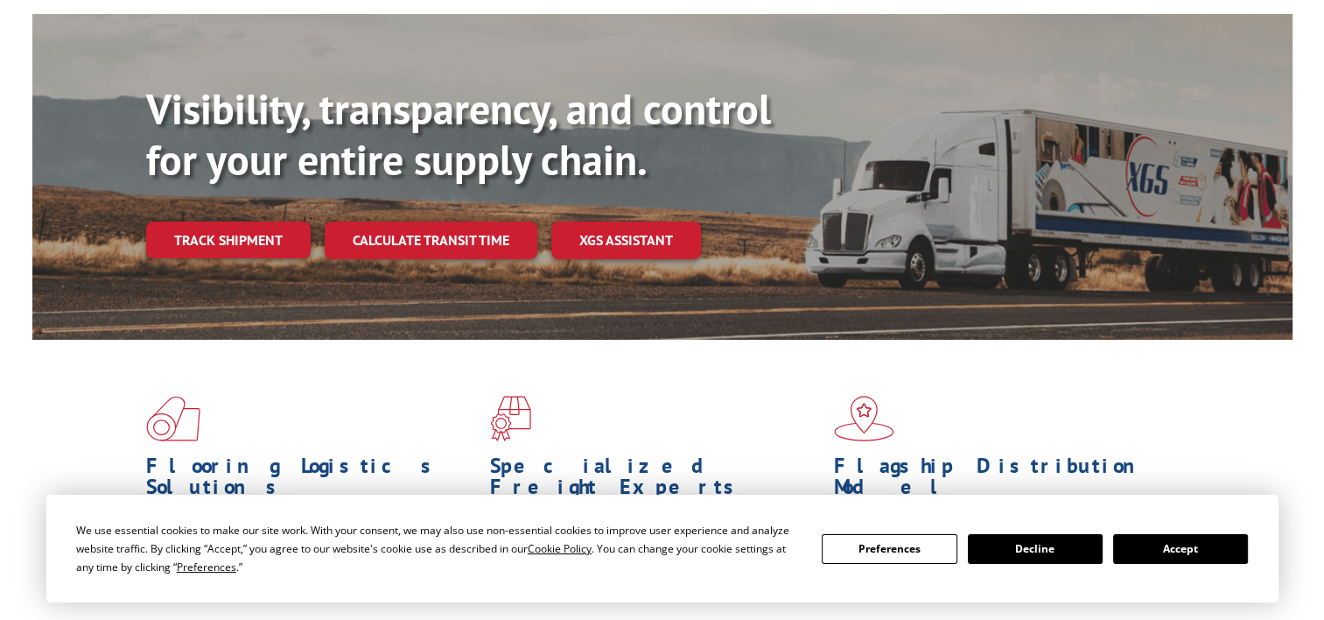 The height and width of the screenshot is (620, 1324). What do you see at coordinates (999, 480) in the screenshot?
I see `h1: Flagship Distribution Model` at bounding box center [999, 480].